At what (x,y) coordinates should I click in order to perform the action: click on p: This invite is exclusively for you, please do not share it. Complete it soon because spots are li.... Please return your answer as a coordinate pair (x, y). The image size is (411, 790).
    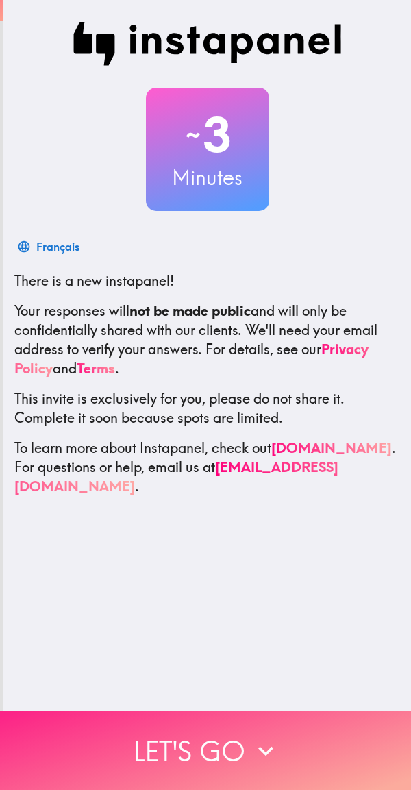
    Looking at the image, I should click on (207, 408).